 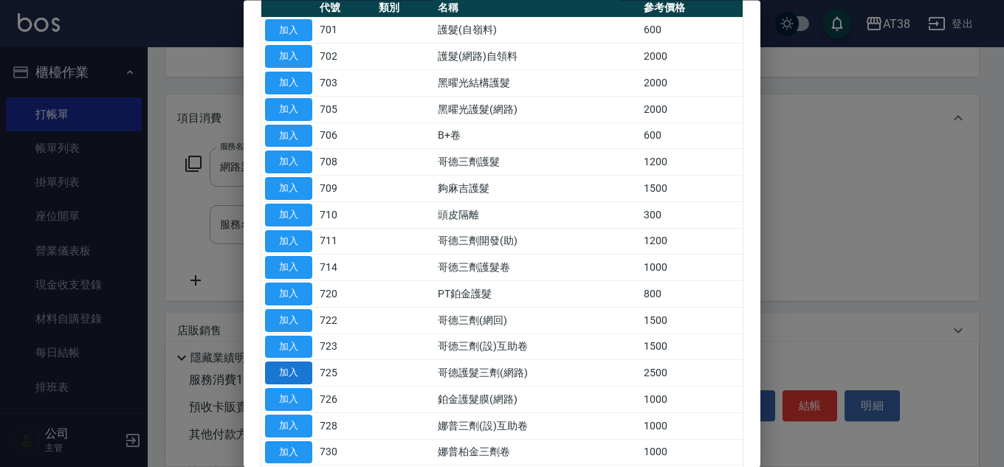 I want to click on td: 728, so click(x=345, y=427).